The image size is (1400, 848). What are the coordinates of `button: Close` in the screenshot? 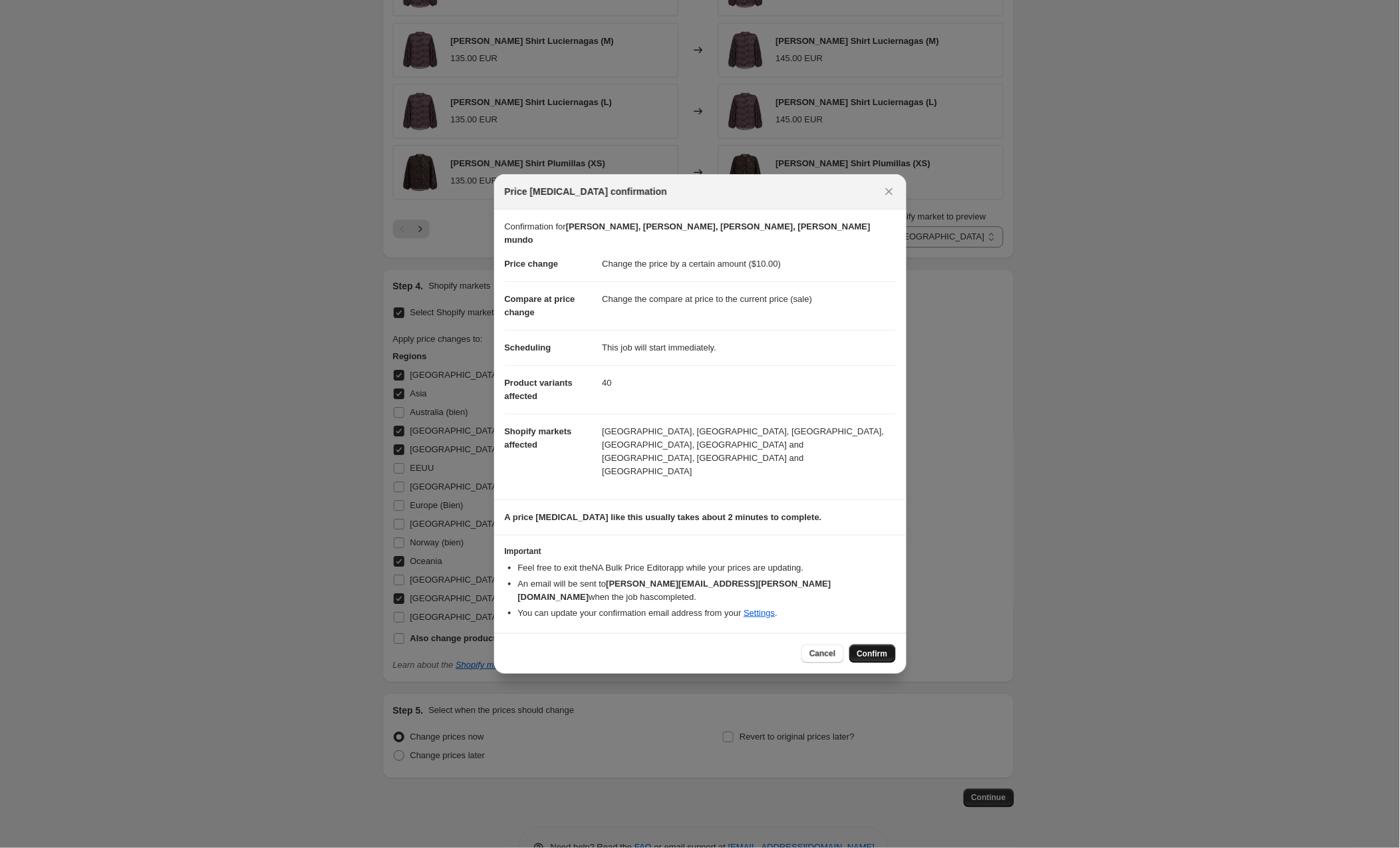 It's located at (890, 191).